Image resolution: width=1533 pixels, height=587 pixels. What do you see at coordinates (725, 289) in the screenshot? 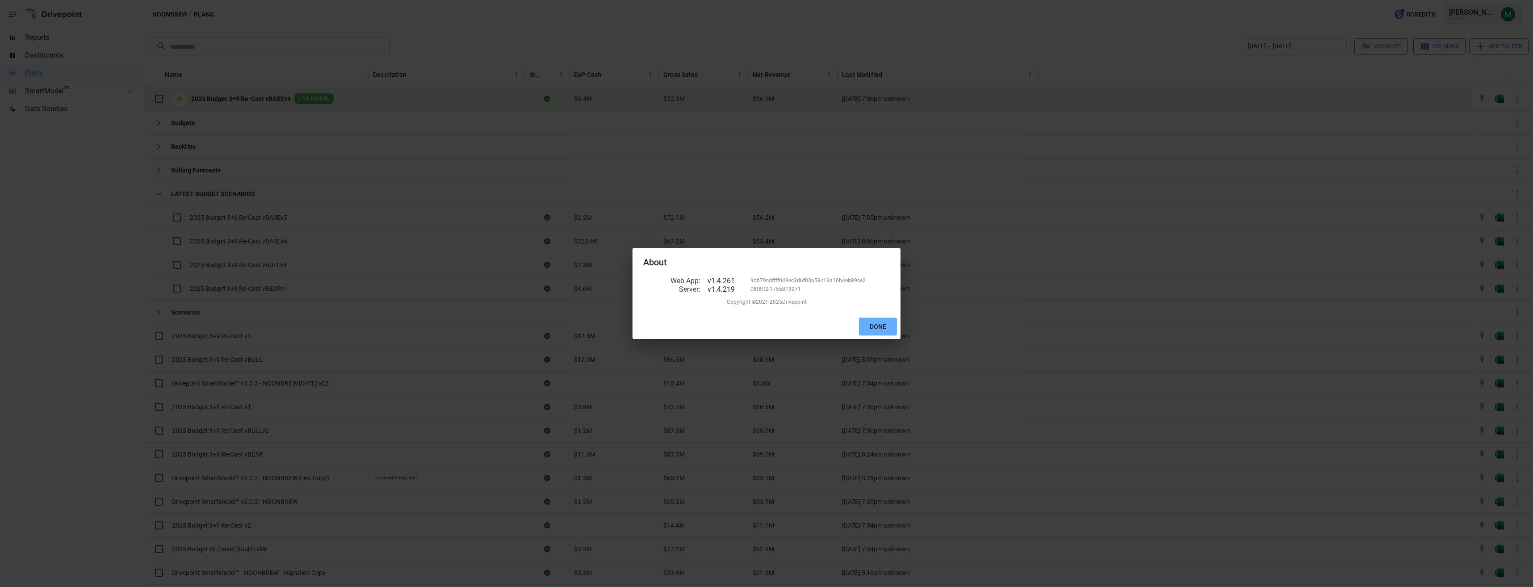
I see `div: v1.4.219` at bounding box center [725, 289].